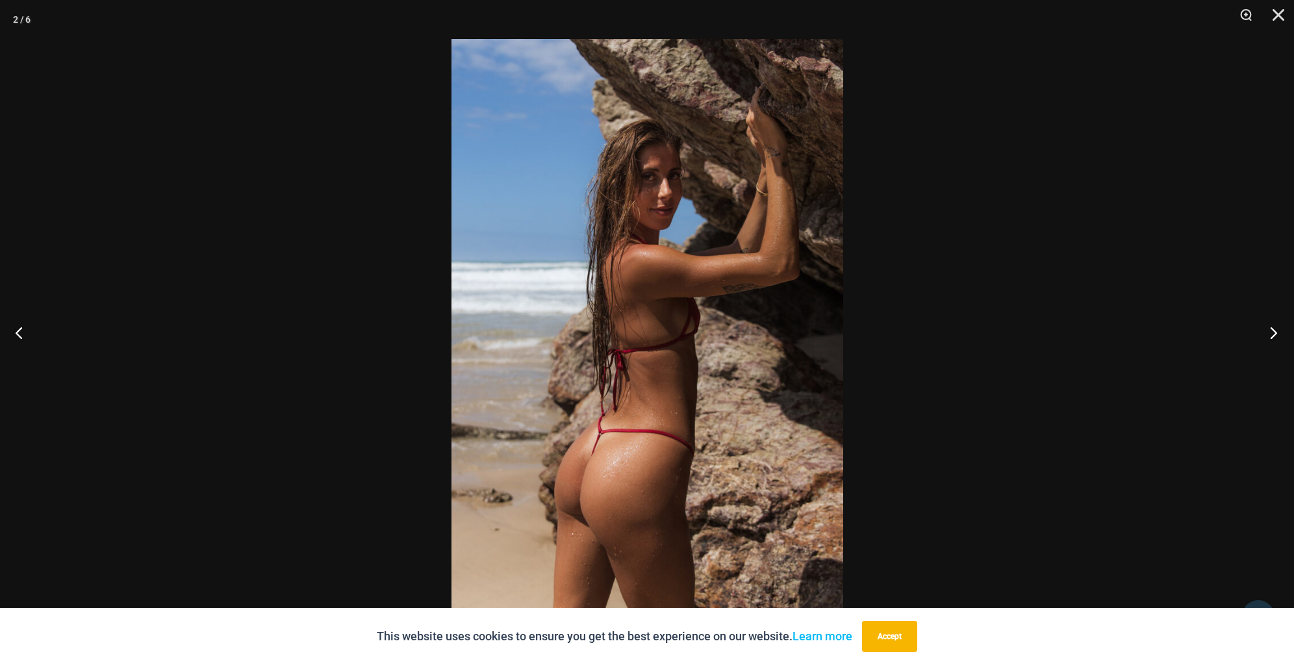 The width and height of the screenshot is (1294, 665). Describe the element at coordinates (21, 19) in the screenshot. I see `div: 2 / 6` at that location.